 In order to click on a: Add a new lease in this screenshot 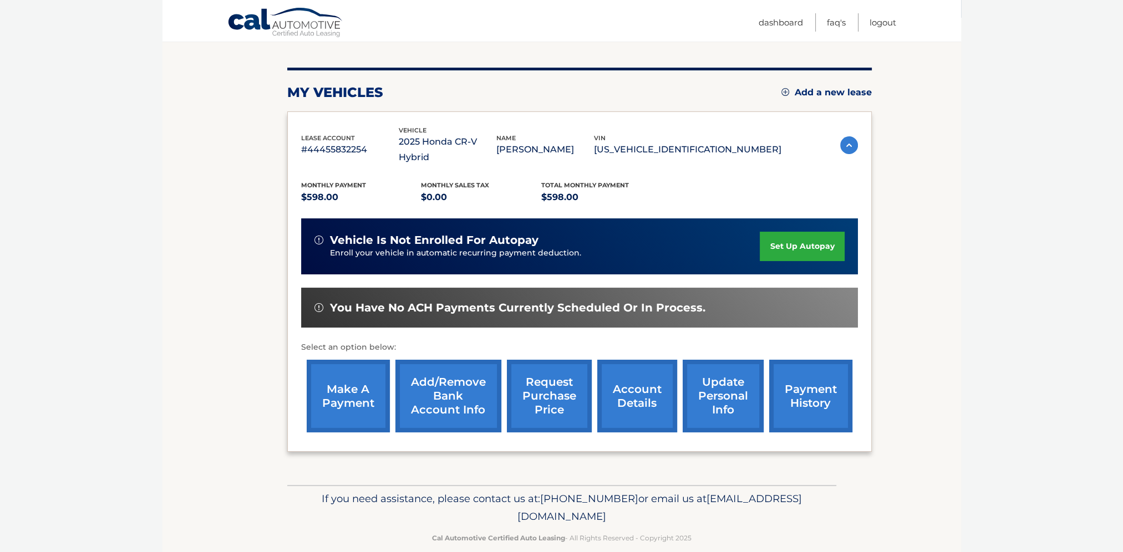, I will do `click(826, 93)`.